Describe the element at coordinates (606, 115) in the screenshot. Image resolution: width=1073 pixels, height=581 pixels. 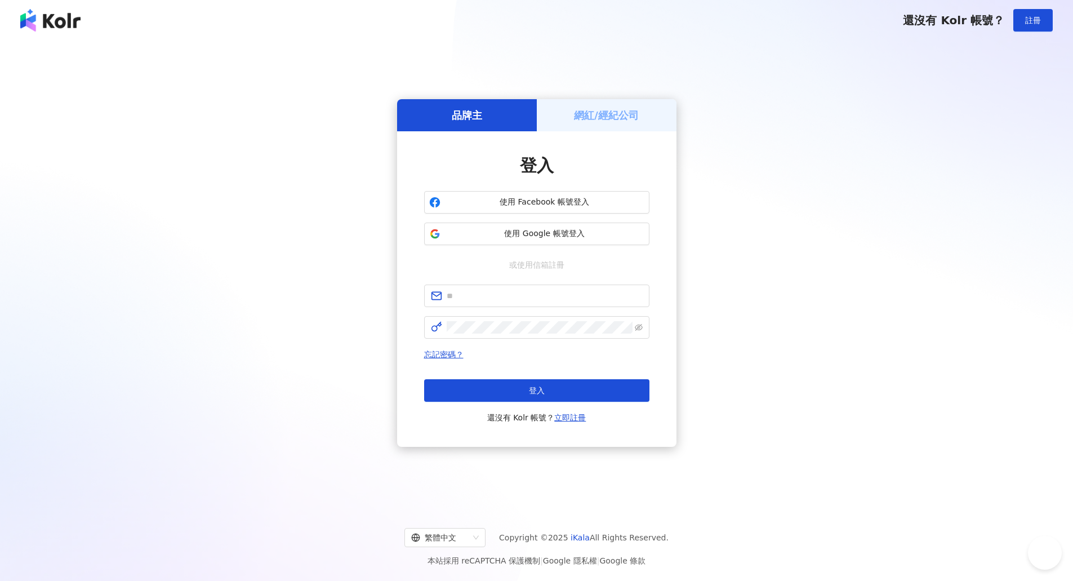
I see `h5: 網紅/經紀公司` at that location.